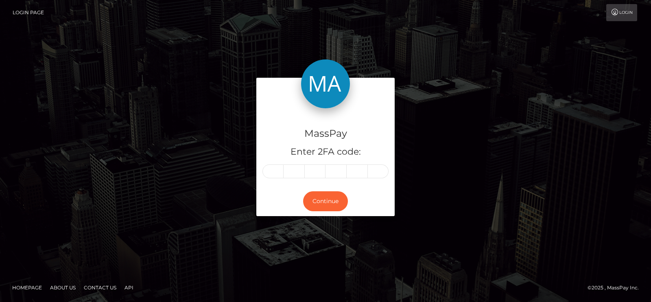  What do you see at coordinates (28, 13) in the screenshot?
I see `a: Login Page` at bounding box center [28, 13].